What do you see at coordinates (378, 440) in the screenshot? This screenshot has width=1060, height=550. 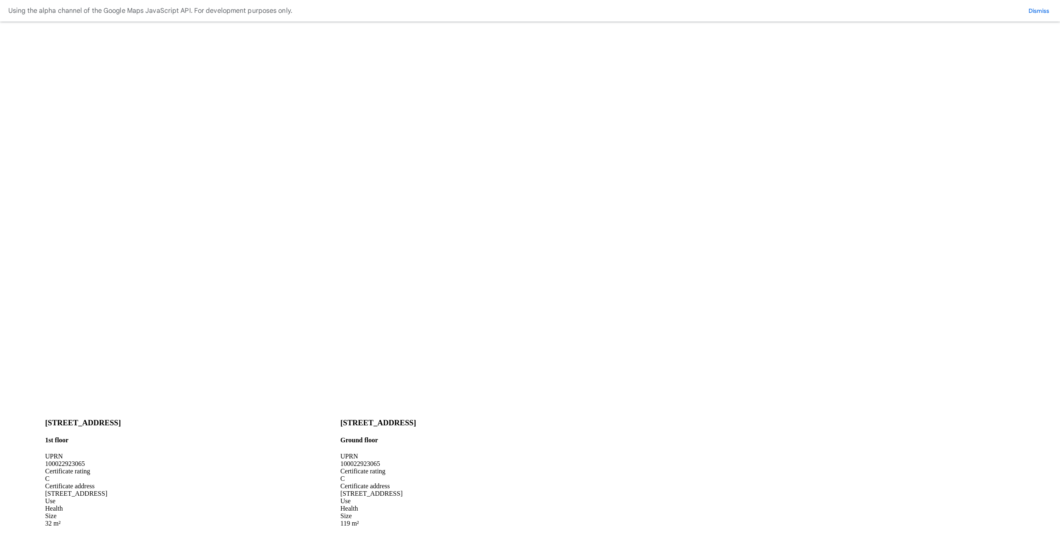 I see `h4: Ground floor` at bounding box center [378, 440].